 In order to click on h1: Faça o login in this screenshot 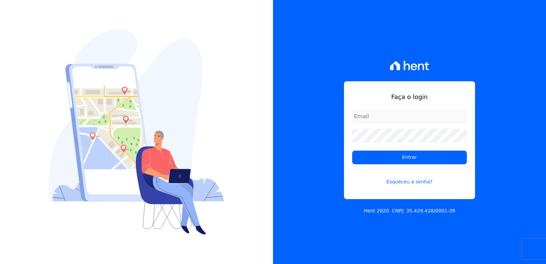, I will do `click(409, 97)`.